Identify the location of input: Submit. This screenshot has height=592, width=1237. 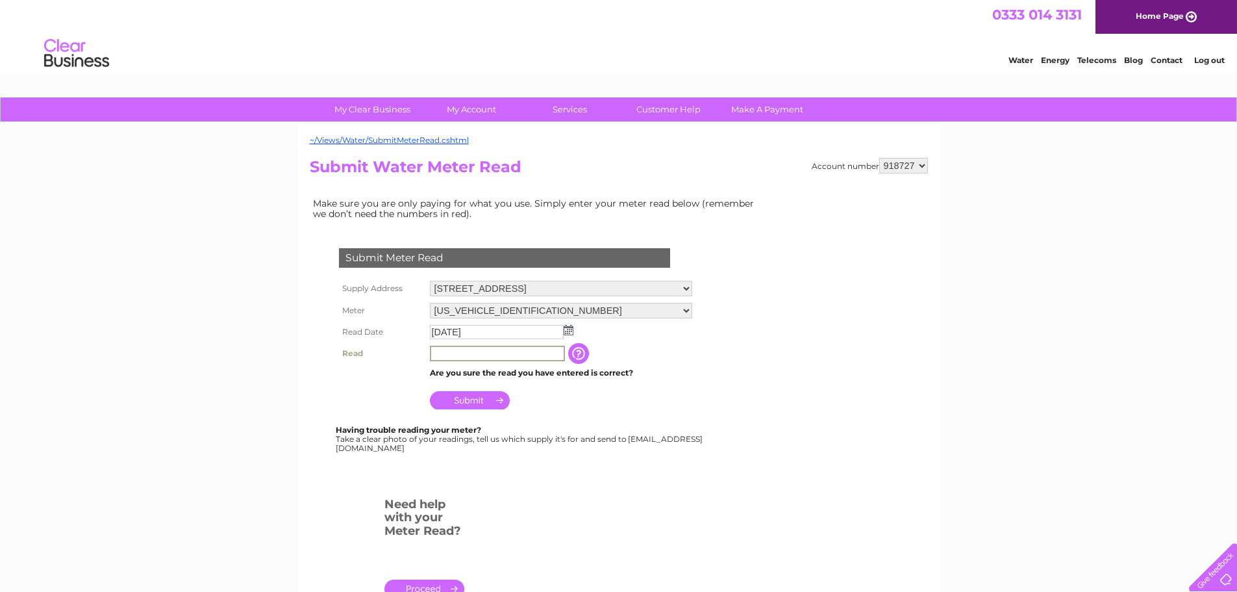
(469, 400).